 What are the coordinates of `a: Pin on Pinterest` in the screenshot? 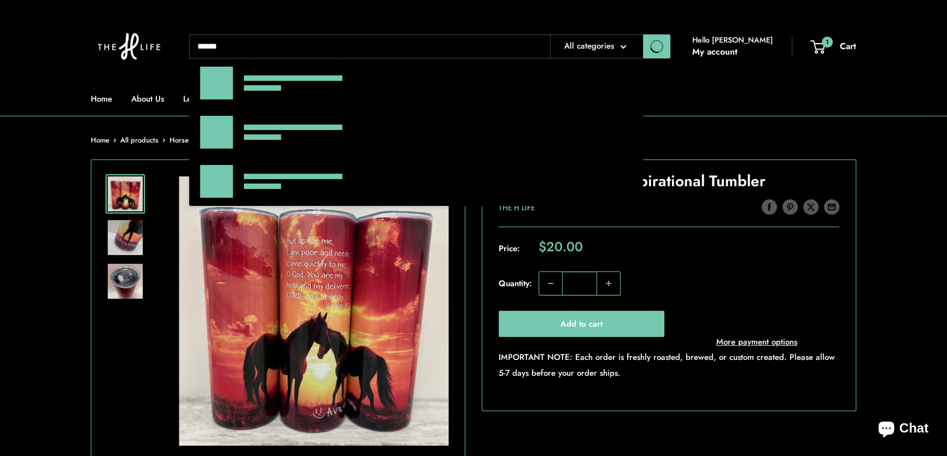 It's located at (790, 207).